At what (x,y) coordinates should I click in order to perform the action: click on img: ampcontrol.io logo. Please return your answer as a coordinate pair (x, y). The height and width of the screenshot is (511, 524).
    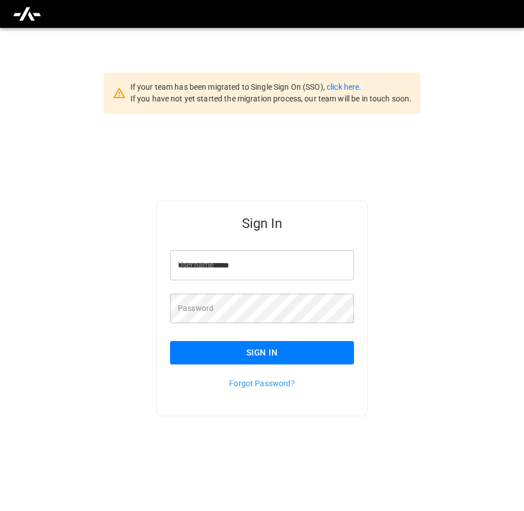
    Looking at the image, I should click on (27, 14).